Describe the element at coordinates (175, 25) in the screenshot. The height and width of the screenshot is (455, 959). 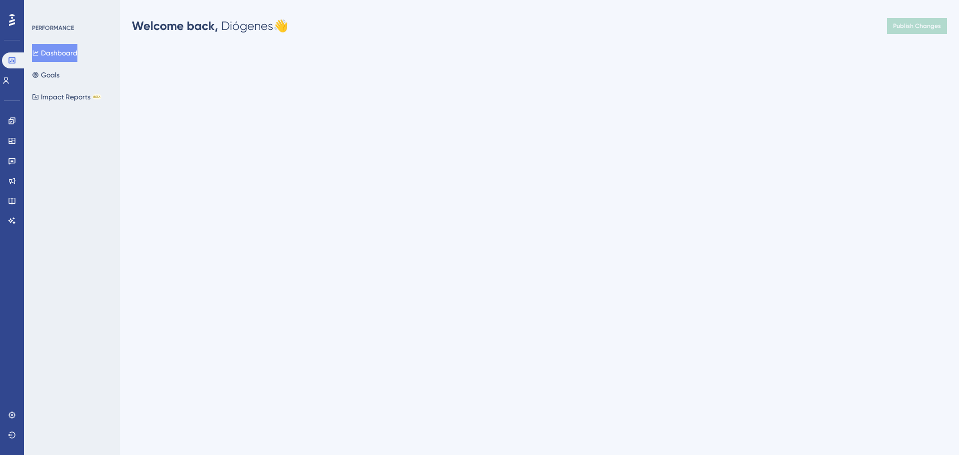
I see `span: Welcome back,` at that location.